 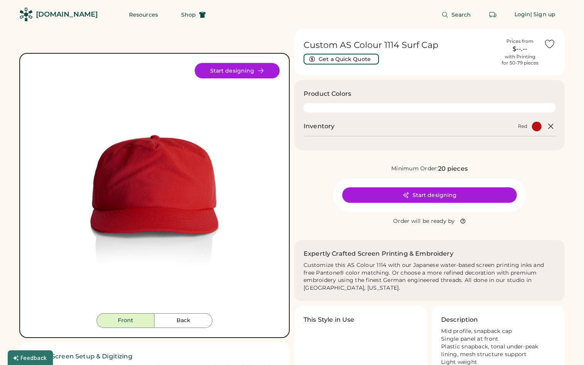 What do you see at coordinates (154, 188) in the screenshot?
I see `img: 1114 - Red Front Image` at bounding box center [154, 188].